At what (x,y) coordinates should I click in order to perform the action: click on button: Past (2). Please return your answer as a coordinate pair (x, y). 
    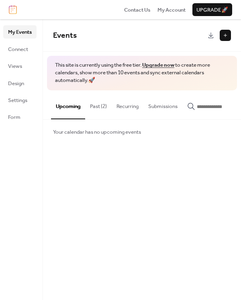
    Looking at the image, I should click on (98, 104).